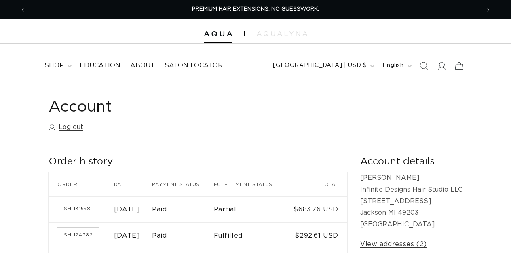 The width and height of the screenshot is (511, 253). Describe the element at coordinates (54, 66) in the screenshot. I see `span: shop` at that location.